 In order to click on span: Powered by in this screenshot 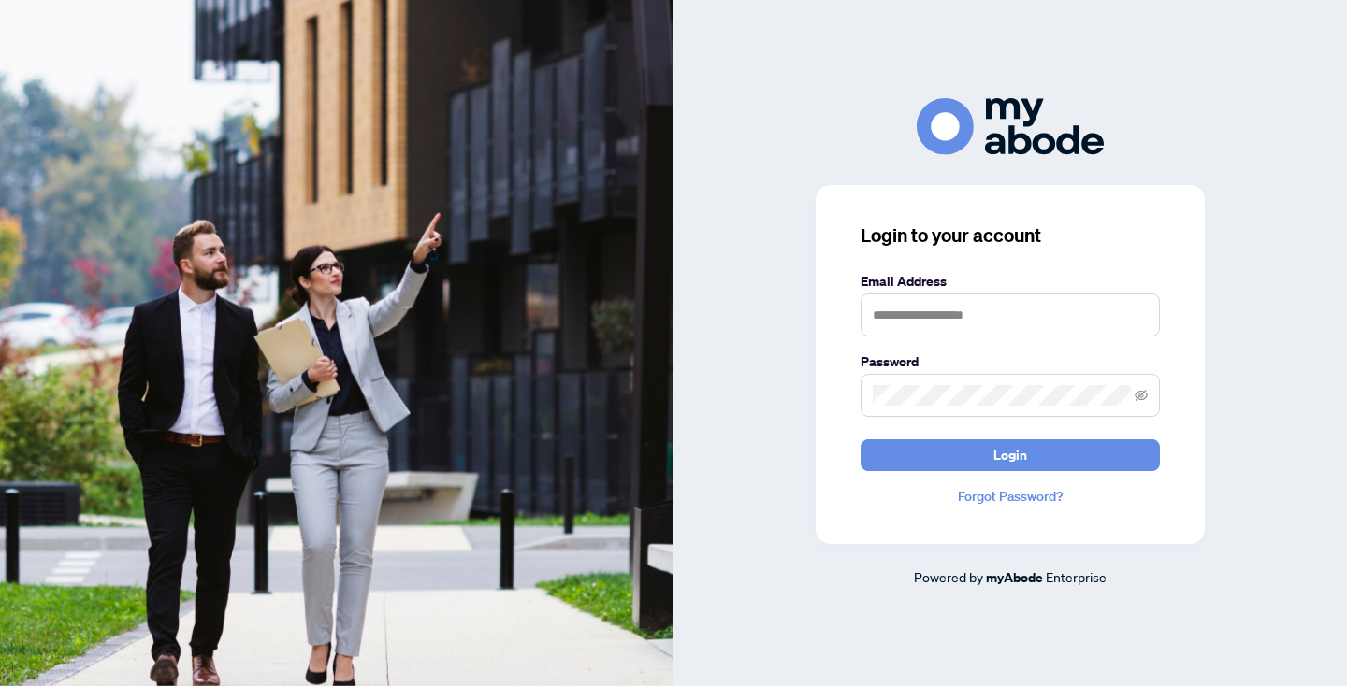, I will do `click(948, 577)`.